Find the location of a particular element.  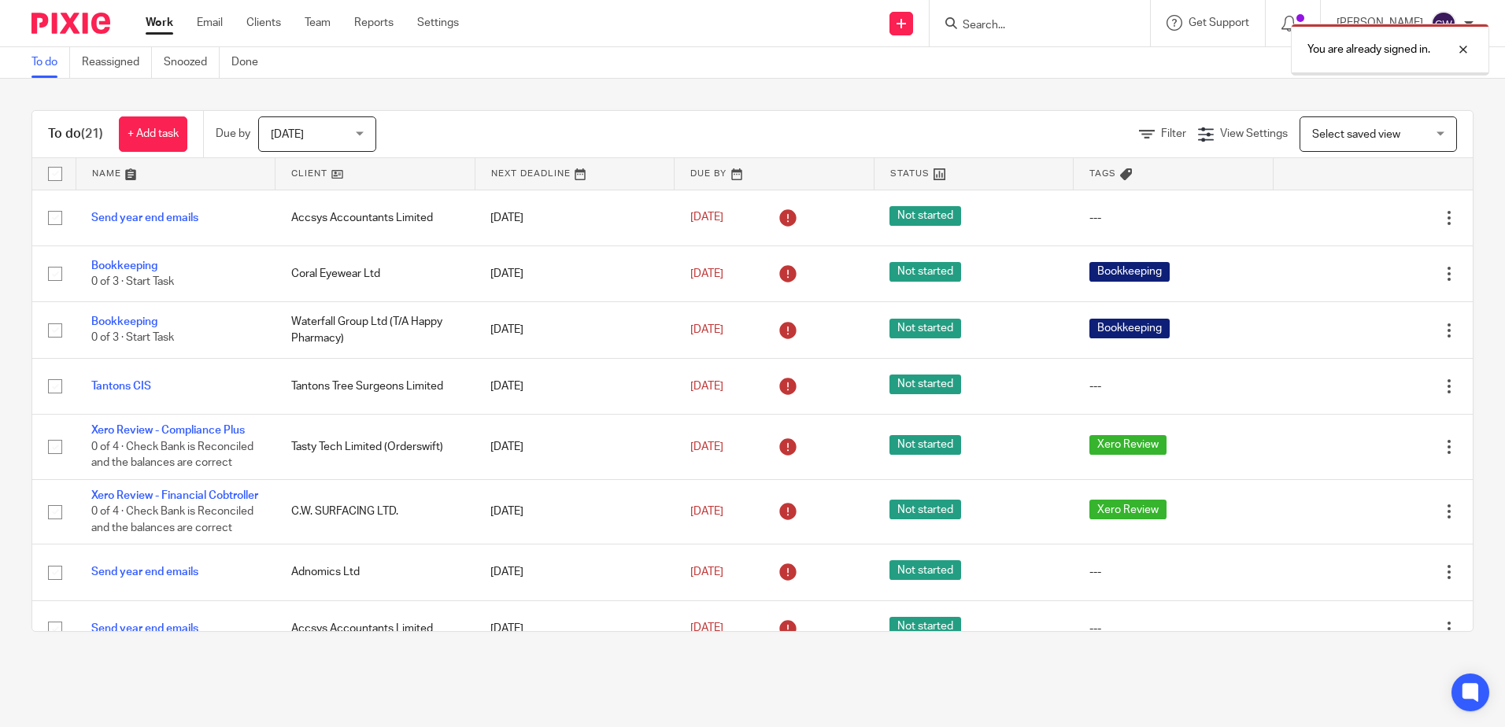

a: Team is located at coordinates (317, 23).